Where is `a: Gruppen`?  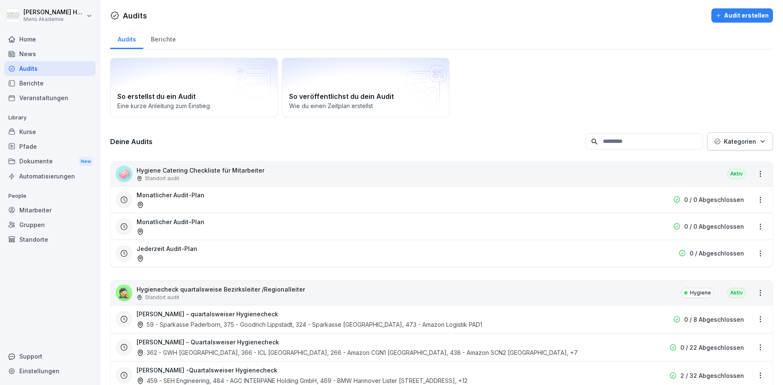
a: Gruppen is located at coordinates (50, 224).